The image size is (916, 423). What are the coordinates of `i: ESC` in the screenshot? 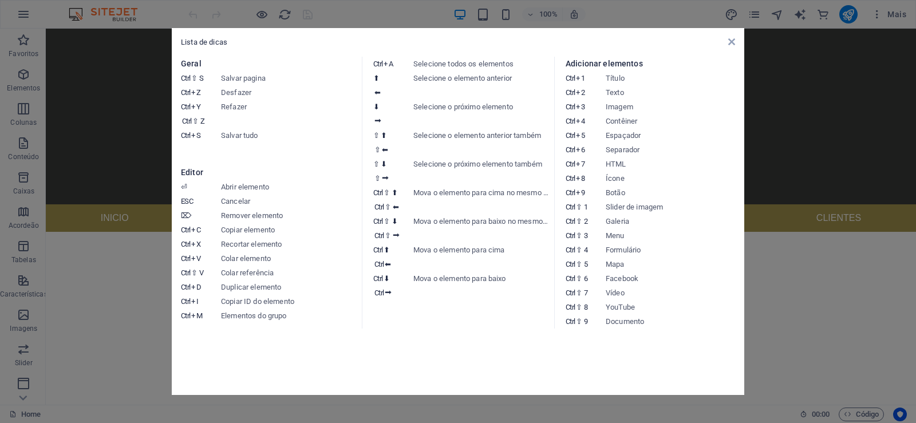 It's located at (187, 201).